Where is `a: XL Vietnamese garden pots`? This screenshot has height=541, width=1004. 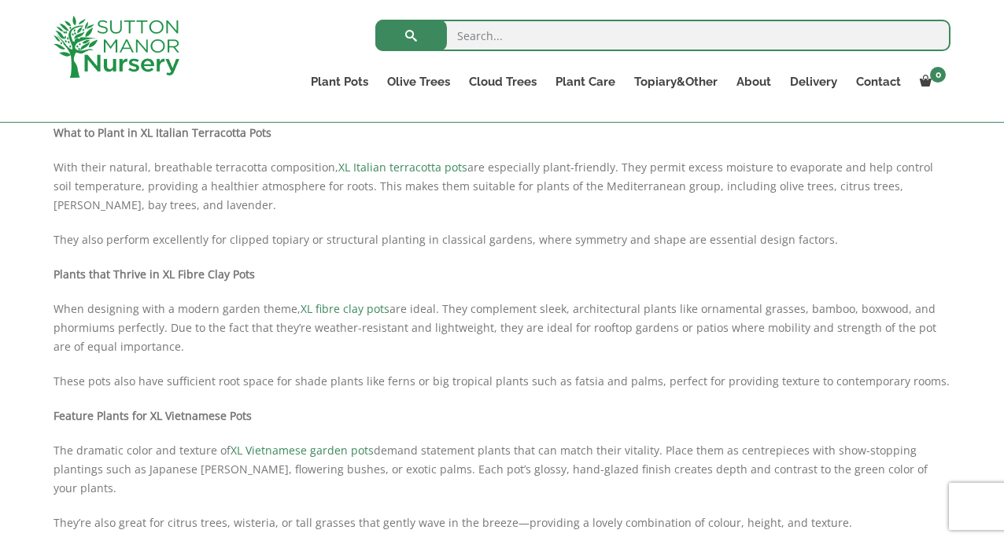 a: XL Vietnamese garden pots is located at coordinates (302, 450).